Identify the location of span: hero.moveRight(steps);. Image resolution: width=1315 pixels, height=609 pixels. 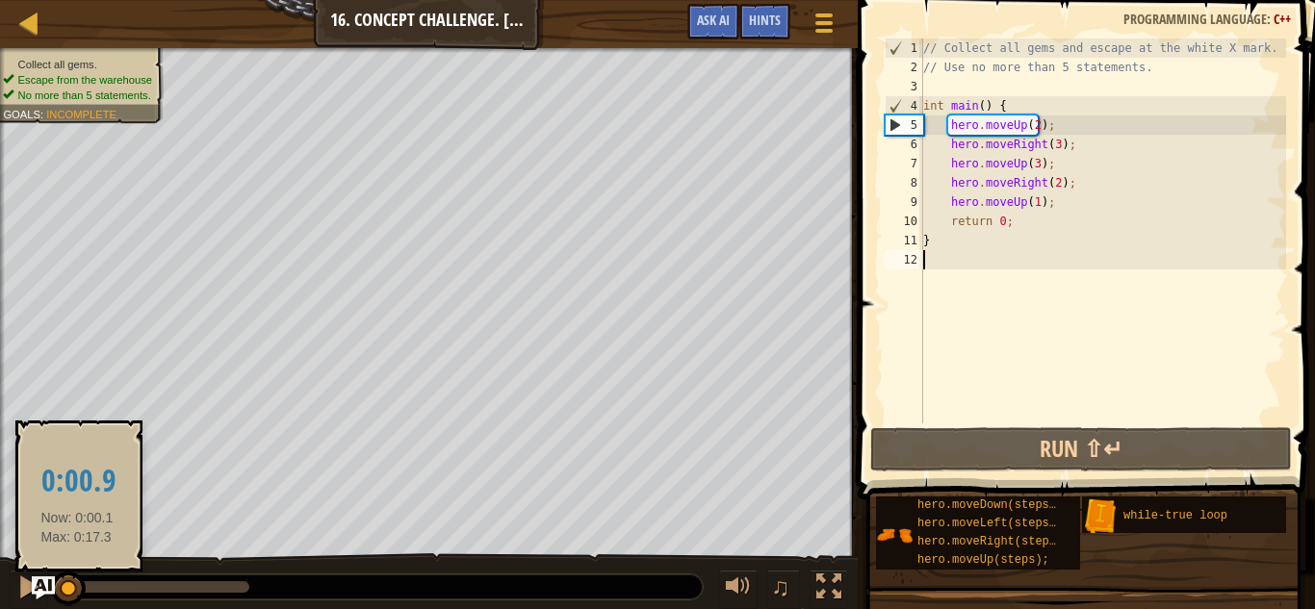
(993, 542).